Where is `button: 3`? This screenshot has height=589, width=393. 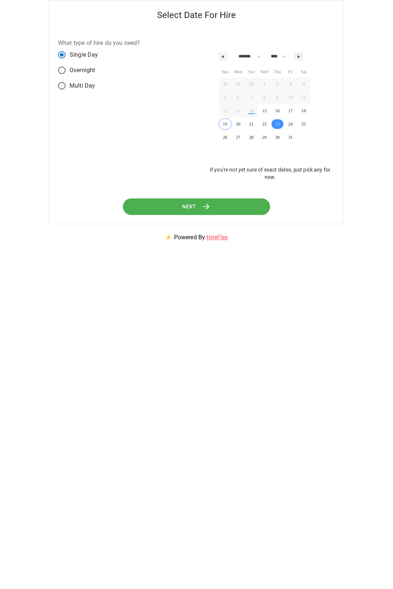
button: 3 is located at coordinates (291, 84).